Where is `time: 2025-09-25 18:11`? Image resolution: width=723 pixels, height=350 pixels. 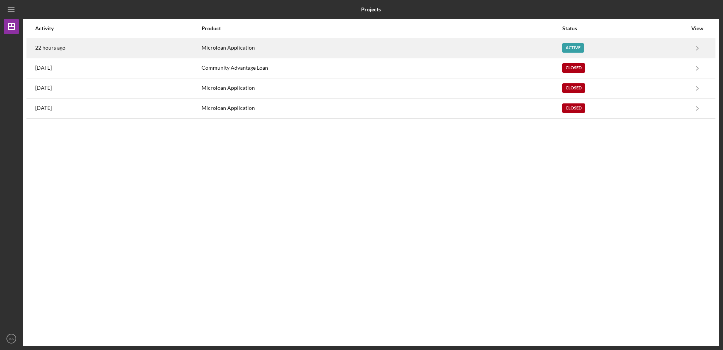
time: 2025-09-25 18:11 is located at coordinates (50, 48).